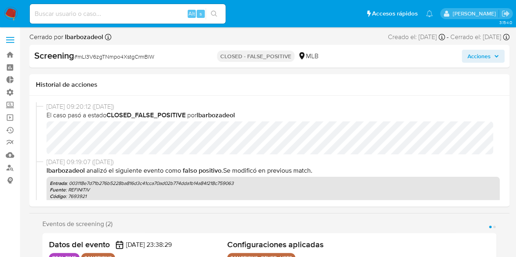 The image size is (516, 257). Describe the element at coordinates (308, 56) in the screenshot. I see `div: MLB` at that location.